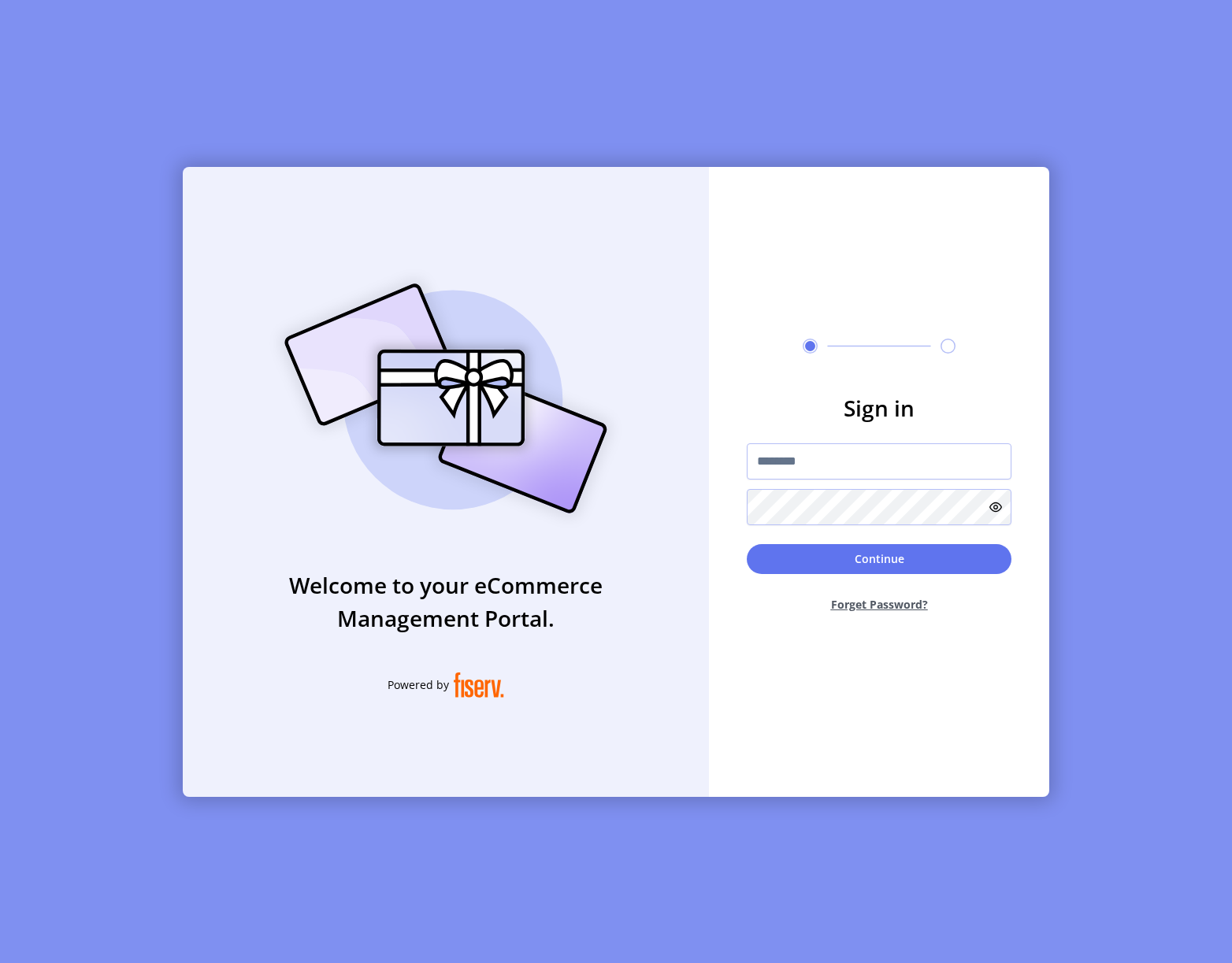 Image resolution: width=1232 pixels, height=963 pixels. What do you see at coordinates (419, 684) in the screenshot?
I see `span: Powered by` at bounding box center [419, 684].